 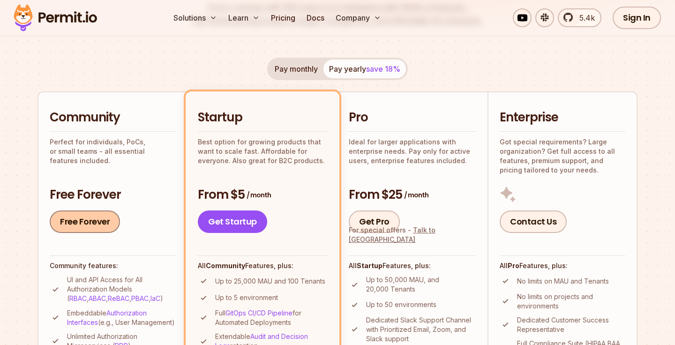 I want to click on div: For special offers -, so click(x=412, y=235).